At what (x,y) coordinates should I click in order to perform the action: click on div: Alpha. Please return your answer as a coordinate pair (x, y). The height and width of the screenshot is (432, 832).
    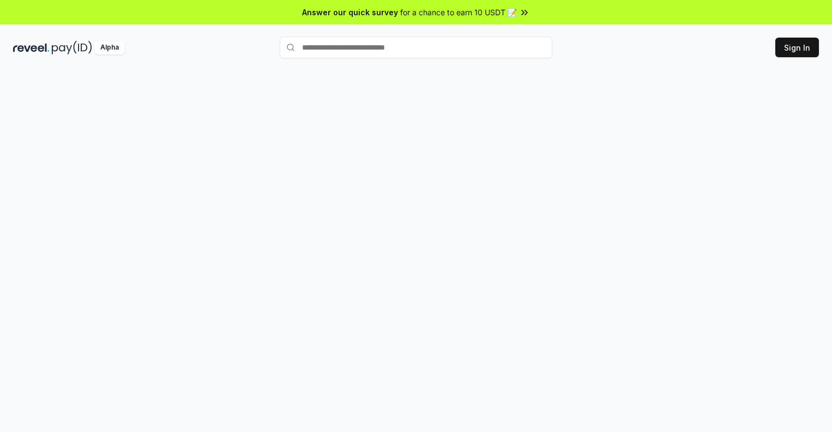
    Looking at the image, I should click on (110, 47).